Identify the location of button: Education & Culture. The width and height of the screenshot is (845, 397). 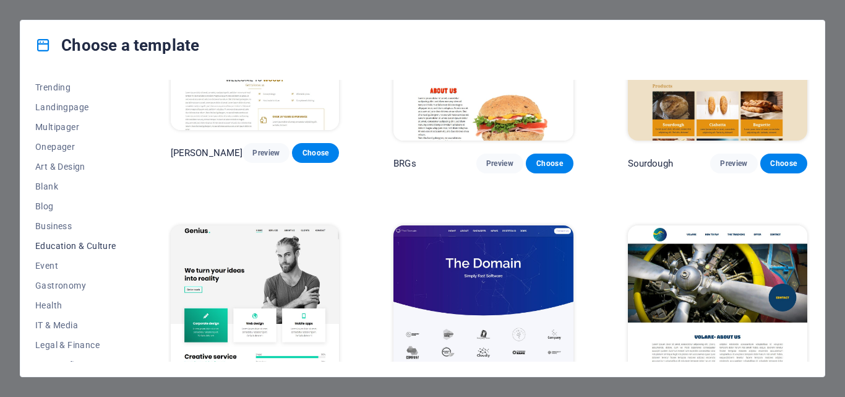
(75, 246).